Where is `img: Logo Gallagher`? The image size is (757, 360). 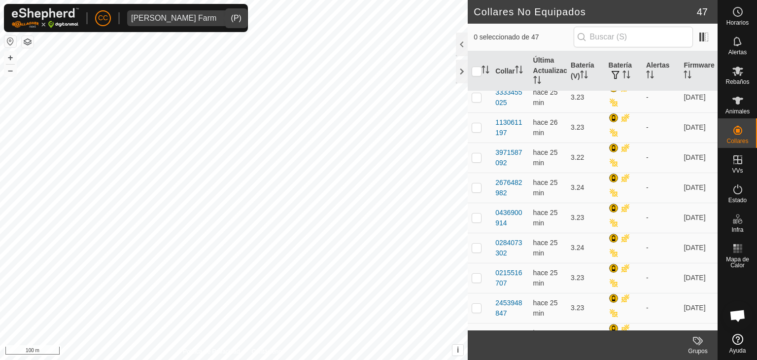
img: Logo Gallagher is located at coordinates (45, 18).